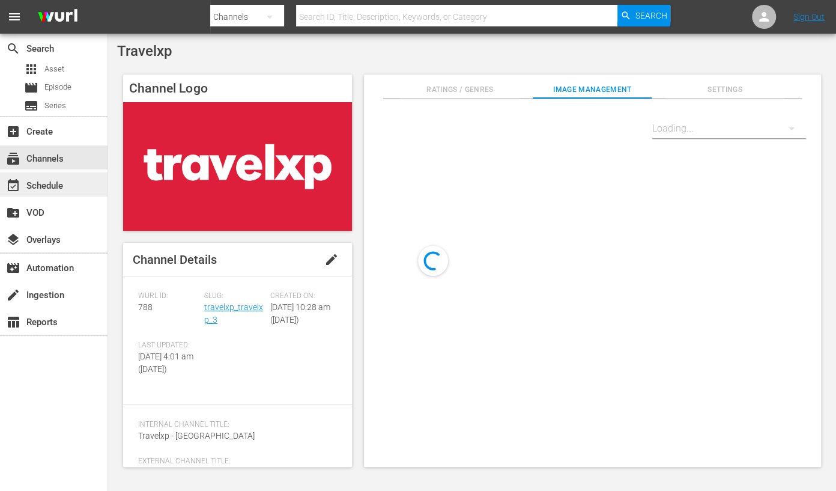 The width and height of the screenshot is (836, 491). Describe the element at coordinates (13, 213) in the screenshot. I see `span: VOD` at that location.